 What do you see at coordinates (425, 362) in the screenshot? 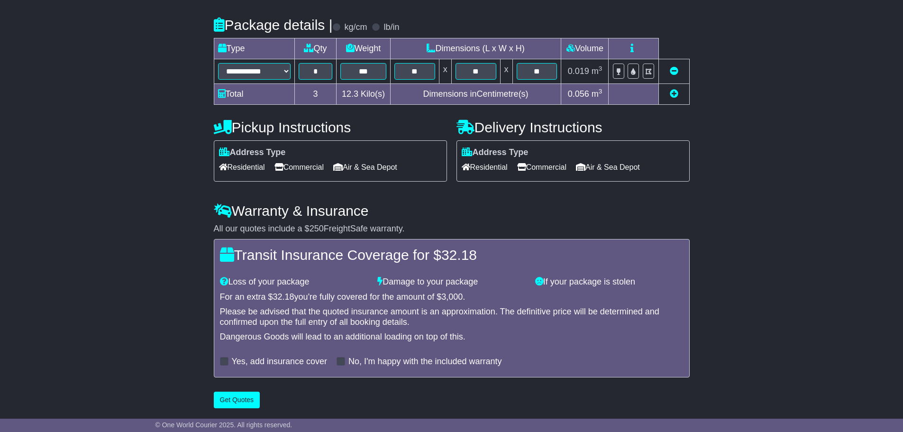
I see `label: No, I'm happy with the included warranty` at bounding box center [425, 362].